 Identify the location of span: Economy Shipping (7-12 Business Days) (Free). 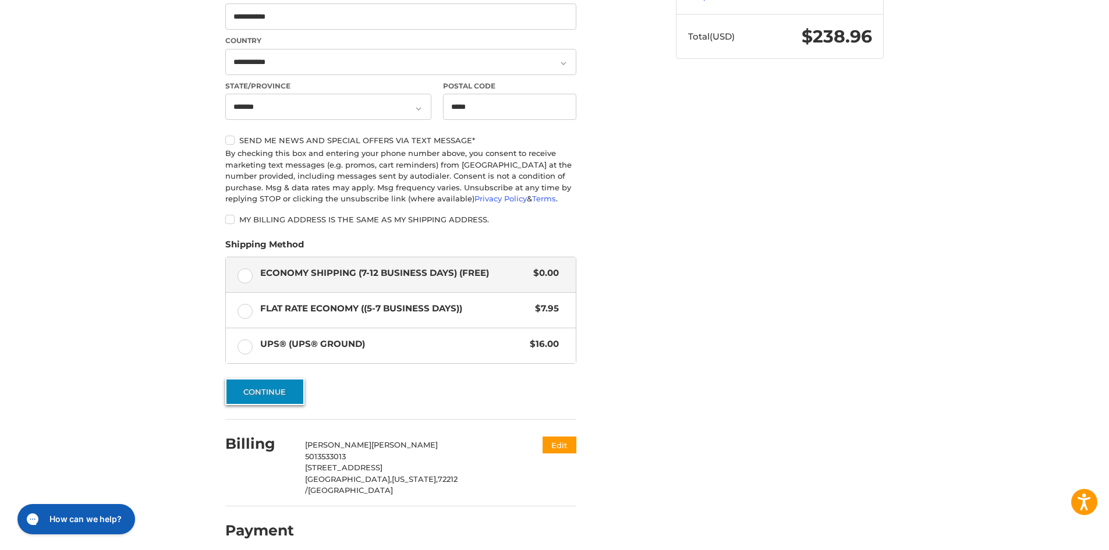
(394, 273).